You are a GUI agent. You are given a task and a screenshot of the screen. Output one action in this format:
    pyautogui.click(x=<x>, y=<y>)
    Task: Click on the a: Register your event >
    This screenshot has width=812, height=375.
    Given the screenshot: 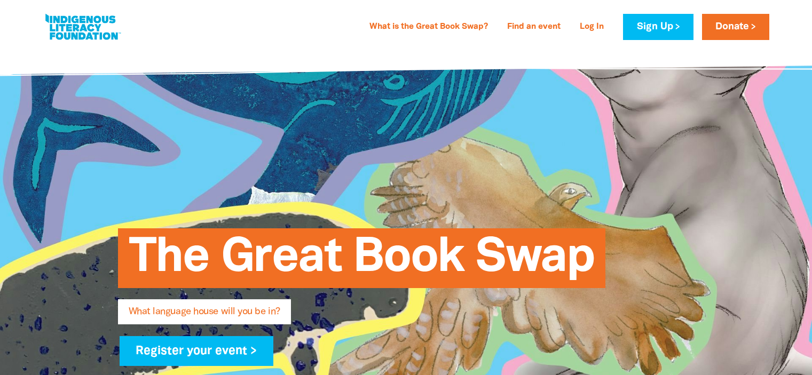 What is the action you would take?
    pyautogui.click(x=196, y=351)
    